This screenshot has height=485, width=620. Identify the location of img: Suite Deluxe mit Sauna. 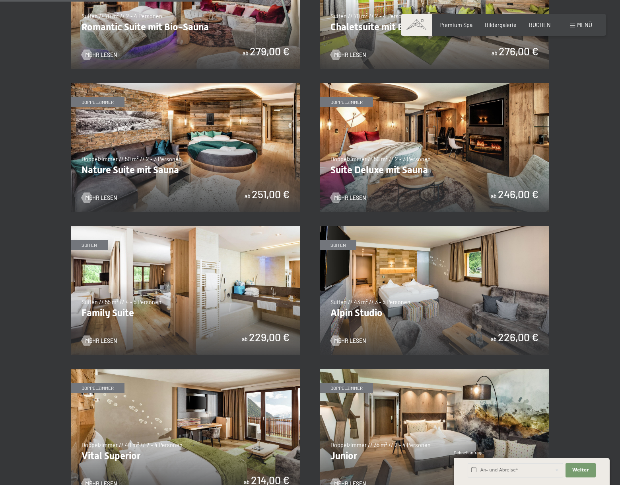
(435, 148).